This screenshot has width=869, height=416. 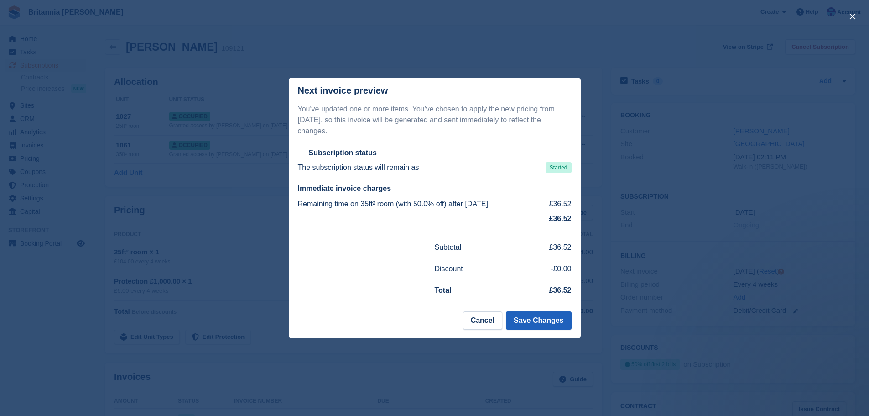 What do you see at coordinates (853, 16) in the screenshot?
I see `button: close` at bounding box center [853, 16].